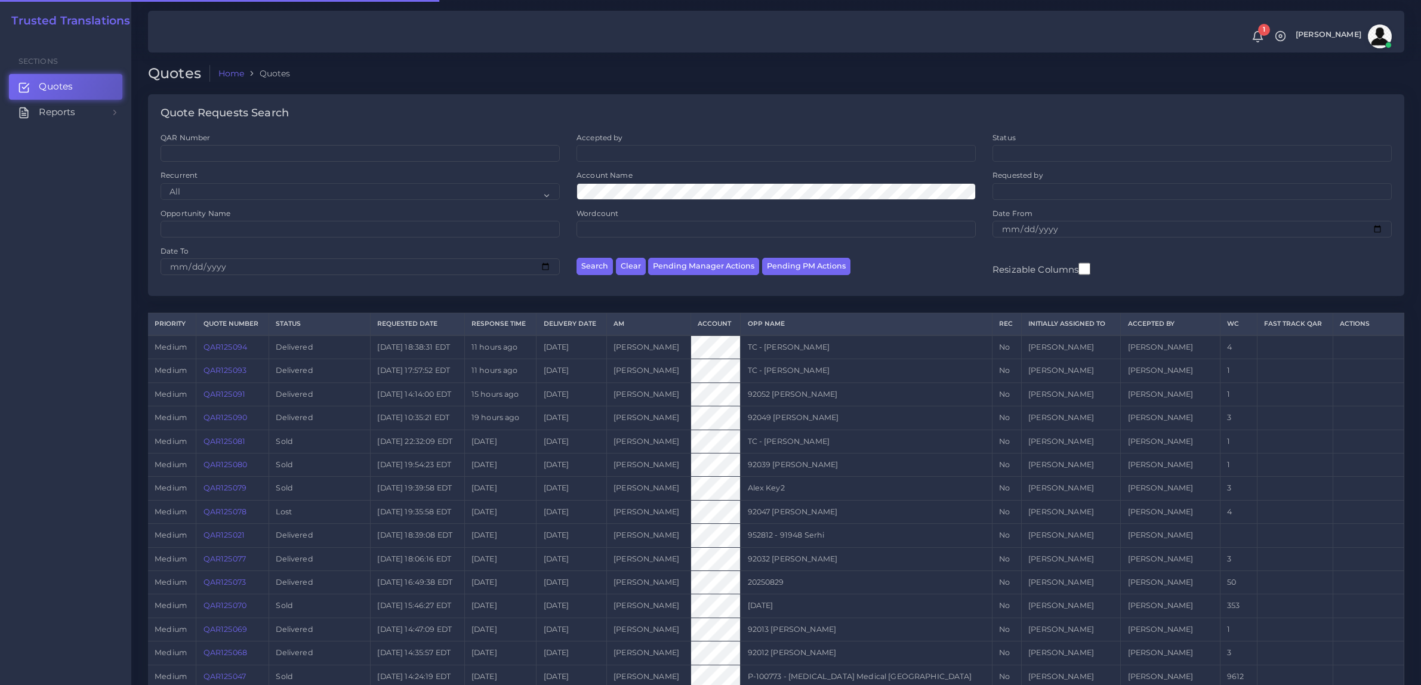 The height and width of the screenshot is (685, 1421). I want to click on td: 20250829, so click(867, 582).